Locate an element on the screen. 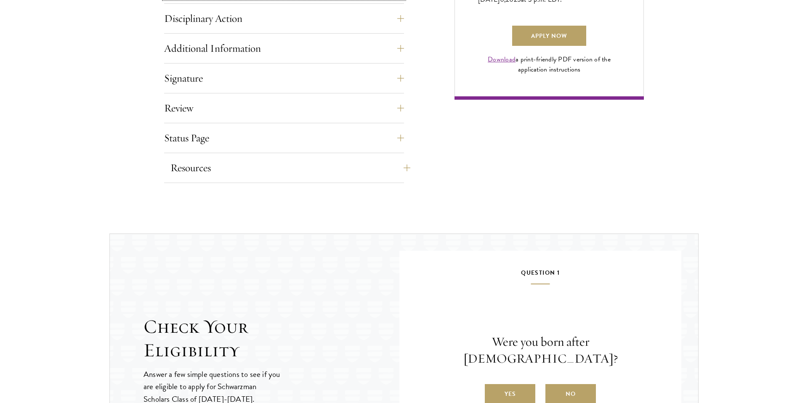 The image size is (808, 403). button: Status Page is located at coordinates (284, 138).